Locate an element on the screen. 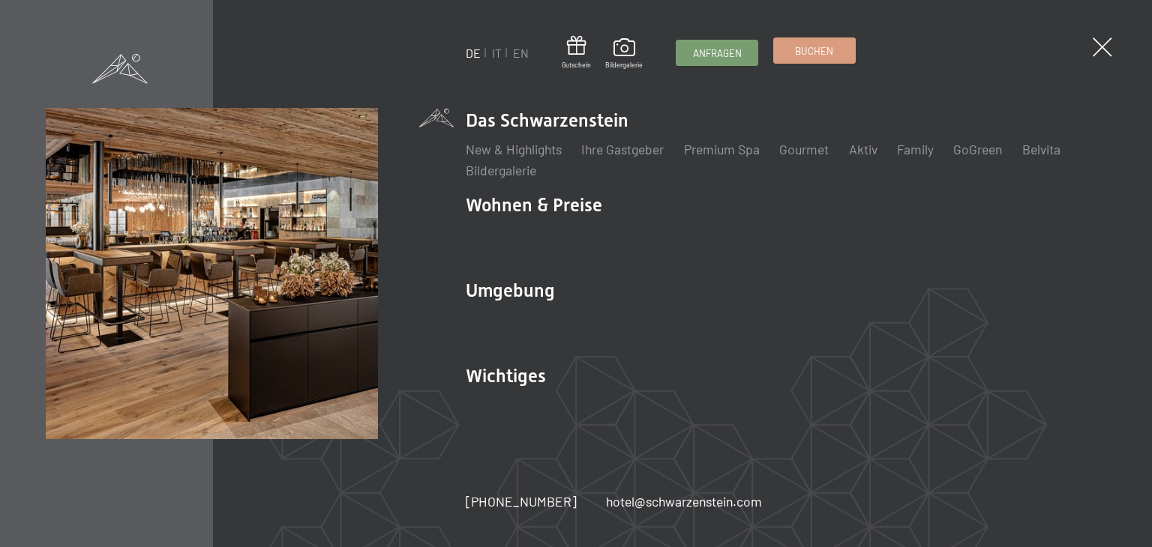  a: Gutschein is located at coordinates (576, 52).